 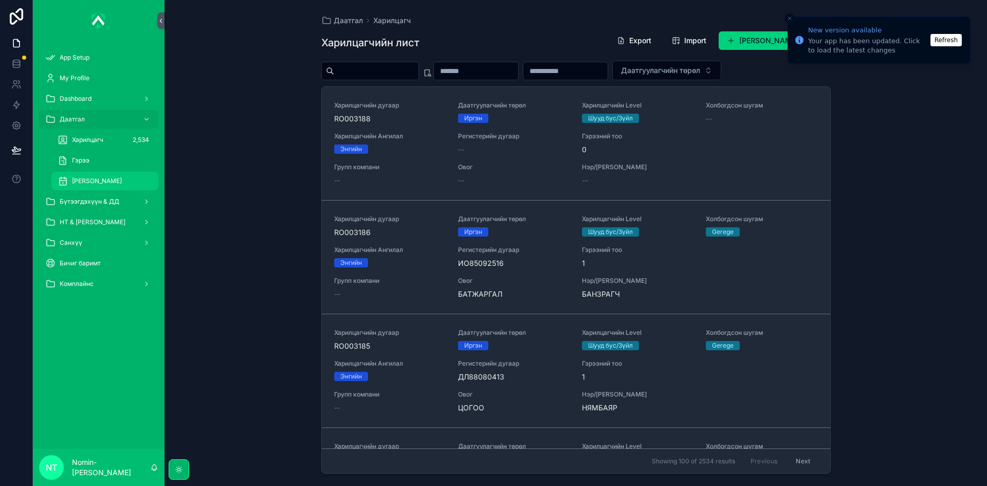 What do you see at coordinates (514, 294) in the screenshot?
I see `span: БАТЖАРГАЛ` at bounding box center [514, 294].